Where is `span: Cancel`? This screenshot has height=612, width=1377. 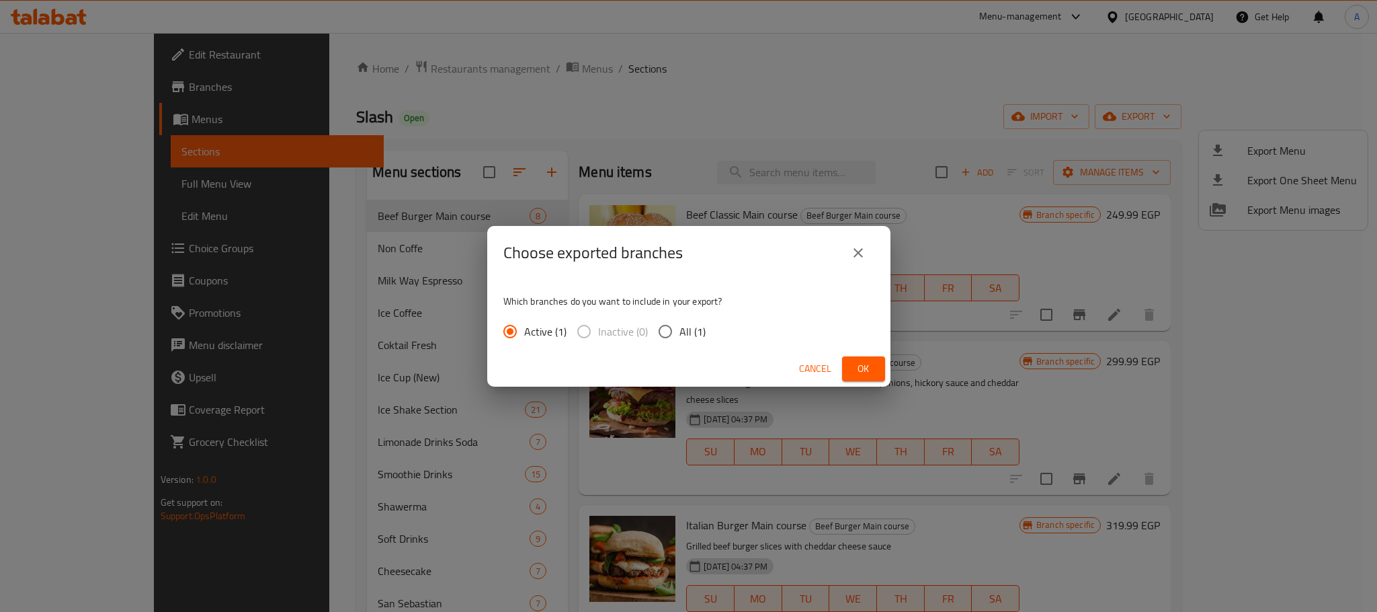
span: Cancel is located at coordinates (815, 368).